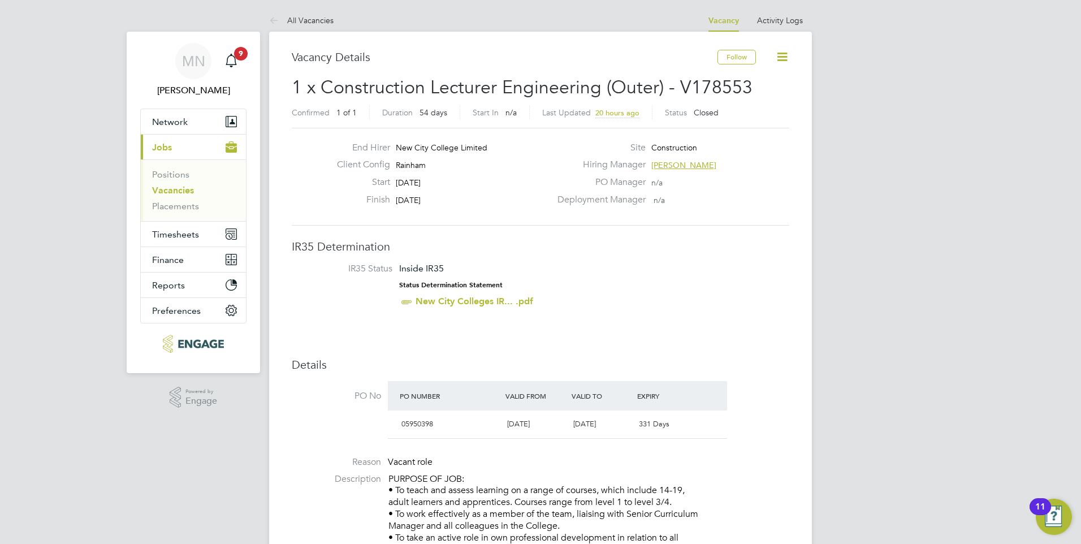 Image resolution: width=1081 pixels, height=544 pixels. What do you see at coordinates (601, 396) in the screenshot?
I see `div: Valid To` at bounding box center [601, 396].